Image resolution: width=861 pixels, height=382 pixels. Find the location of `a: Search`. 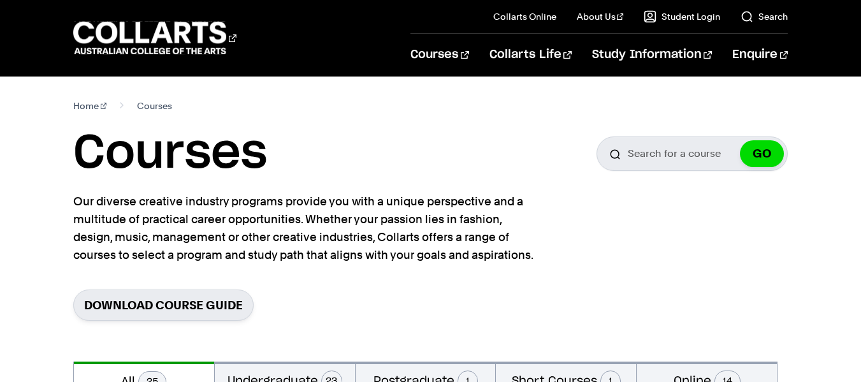

a: Search is located at coordinates (764, 17).